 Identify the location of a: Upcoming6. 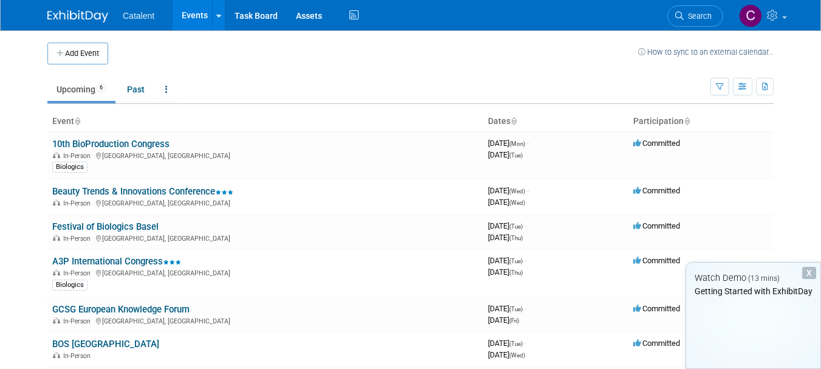
(81, 89).